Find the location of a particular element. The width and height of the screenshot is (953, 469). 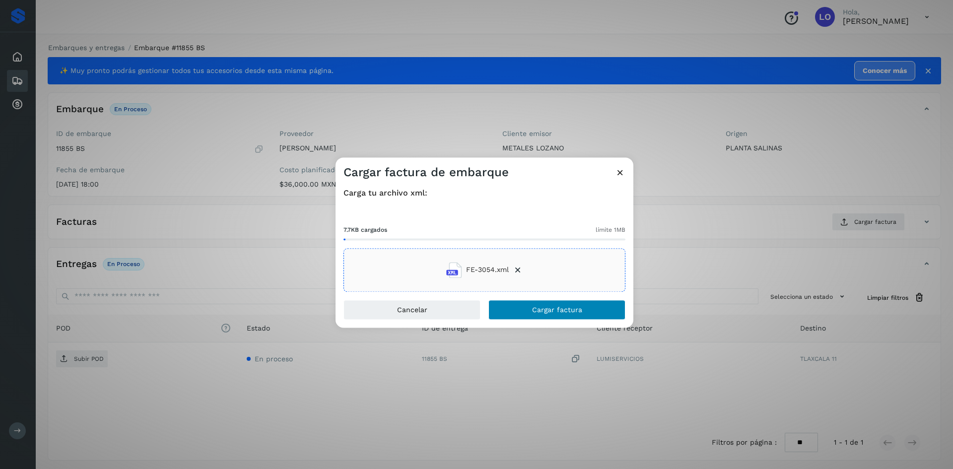

h4: Carga tu archivo xml: is located at coordinates (484, 193).